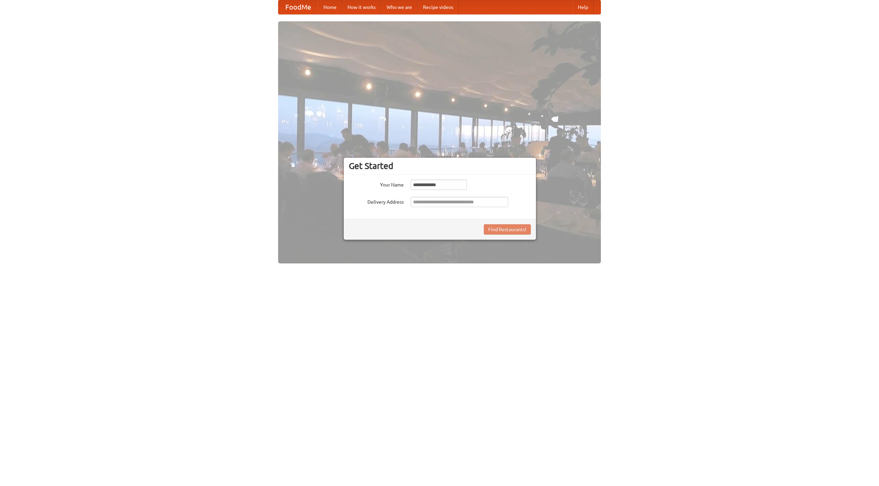  What do you see at coordinates (583, 7) in the screenshot?
I see `a: Help` at bounding box center [583, 7].